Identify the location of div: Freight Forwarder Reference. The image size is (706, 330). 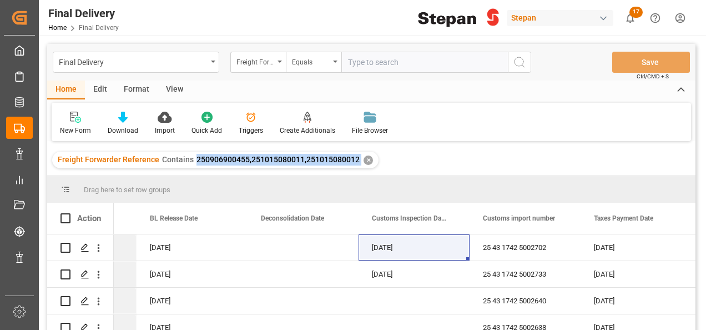
(255, 61).